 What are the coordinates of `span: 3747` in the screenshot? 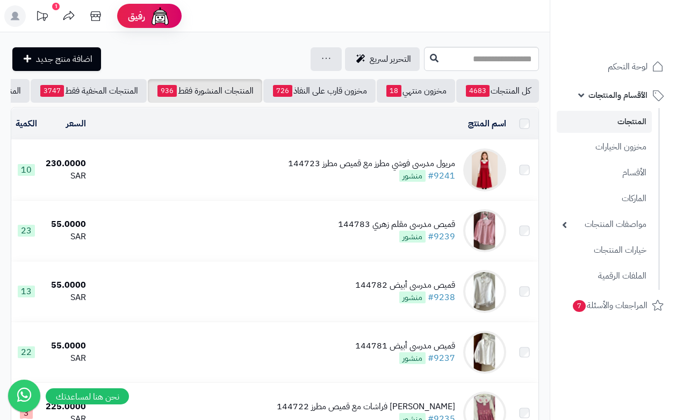 It's located at (52, 91).